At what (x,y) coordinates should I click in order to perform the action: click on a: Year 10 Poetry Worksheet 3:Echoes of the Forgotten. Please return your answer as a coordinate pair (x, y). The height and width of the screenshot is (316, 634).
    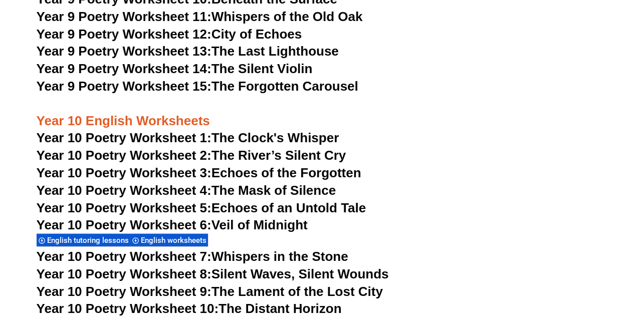
    Looking at the image, I should click on (199, 173).